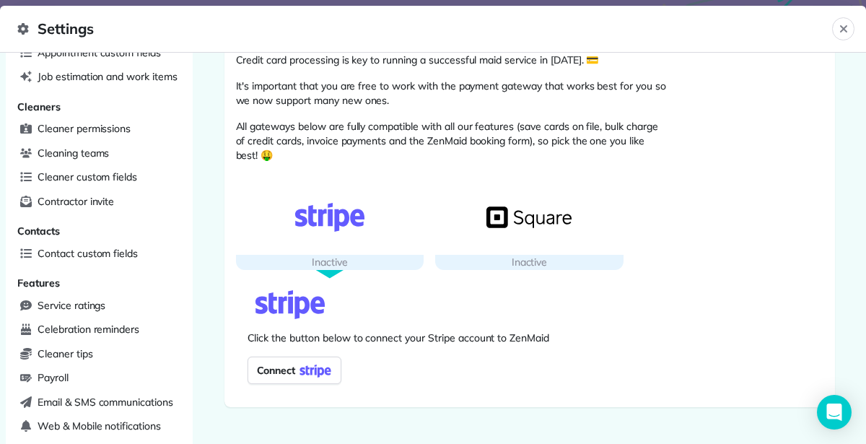 The width and height of the screenshot is (866, 444). What do you see at coordinates (105, 402) in the screenshot?
I see `span: Email & SMS communications` at bounding box center [105, 402].